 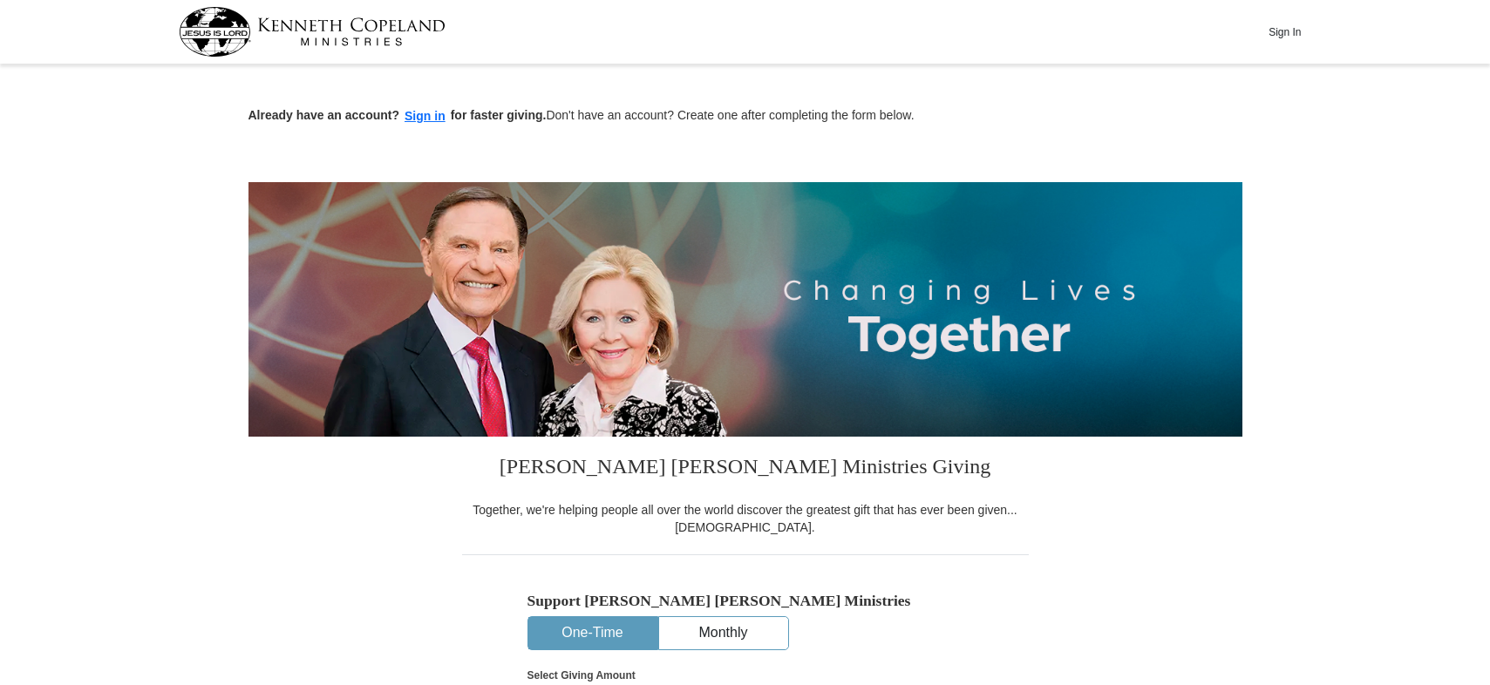 What do you see at coordinates (746, 519) in the screenshot?
I see `div: Together, we're helping people all over the world discover the greatest gift that has ever been g...` at bounding box center [746, 519].